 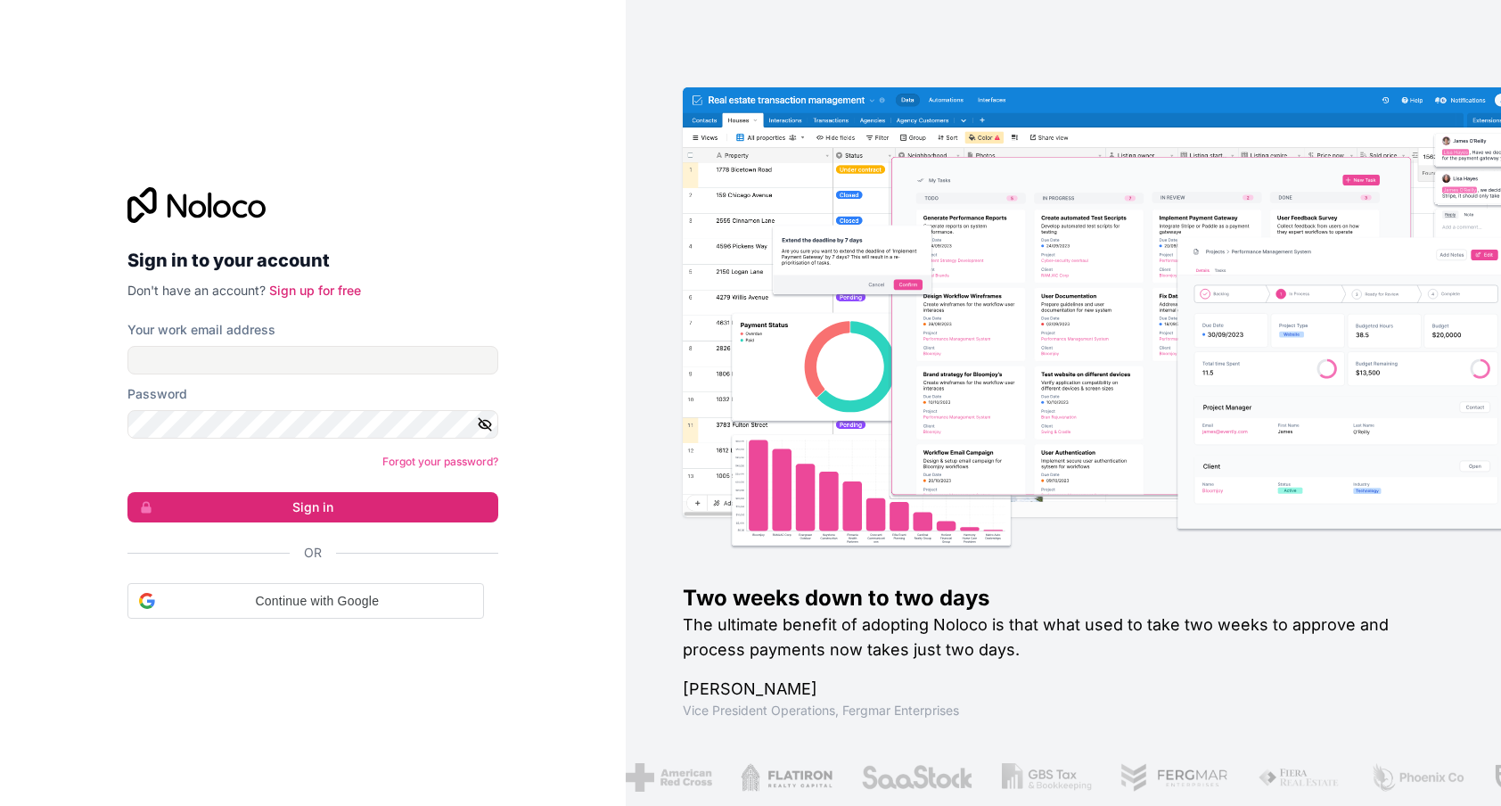 I want to click on h1: Two weeks down to two days, so click(x=1063, y=598).